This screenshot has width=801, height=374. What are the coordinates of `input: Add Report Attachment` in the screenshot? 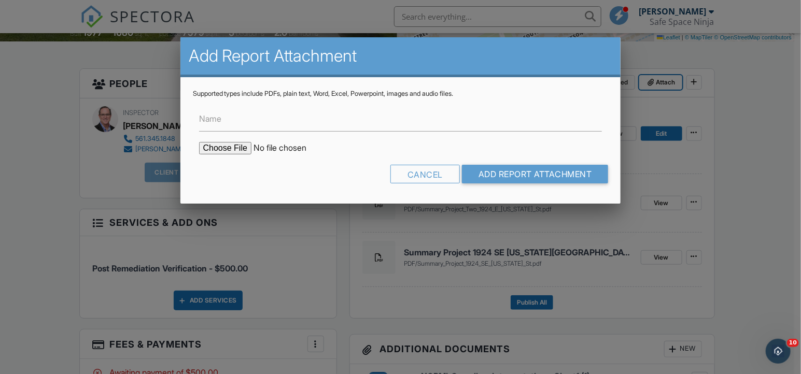 It's located at (535, 174).